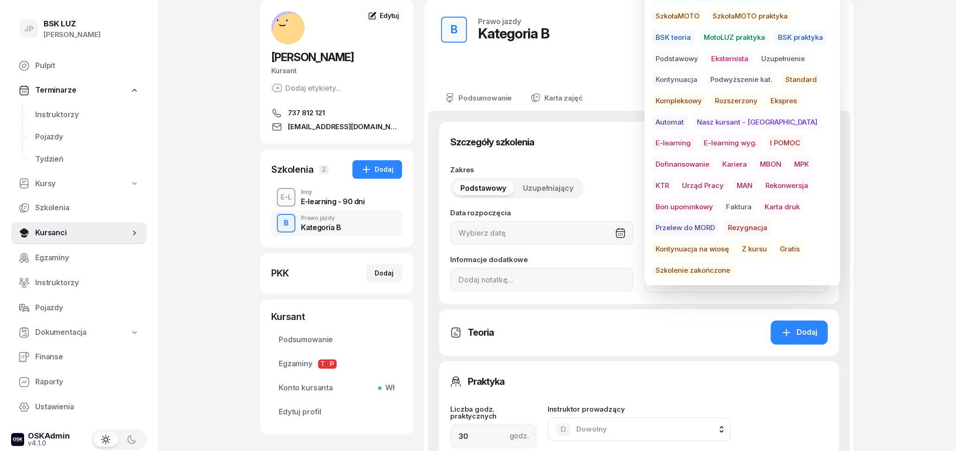 Image resolution: width=956 pixels, height=451 pixels. Describe the element at coordinates (79, 233) in the screenshot. I see `a: Kursanci` at that location.